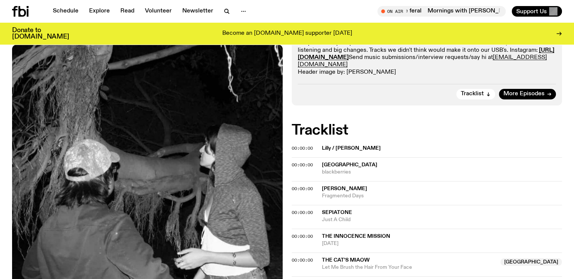  Describe the element at coordinates (427, 54) in the screenshot. I see `p: M5 is a specialist DJ show focused on songs, rather than tracks. Emotional, dreamy melodies, deep...` at that location.